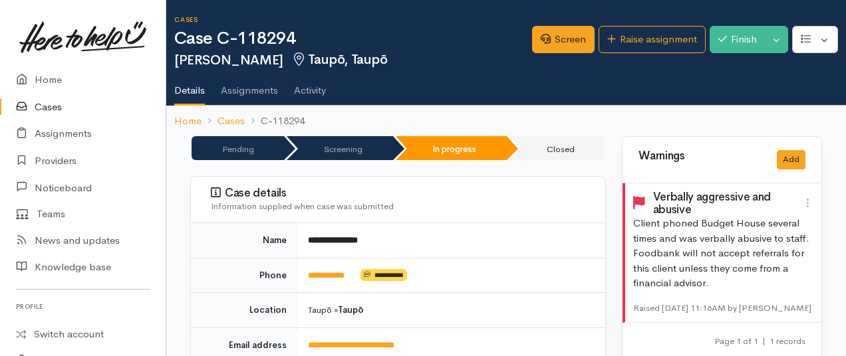 Image resolution: width=846 pixels, height=356 pixels. I want to click on a: Home, so click(187, 121).